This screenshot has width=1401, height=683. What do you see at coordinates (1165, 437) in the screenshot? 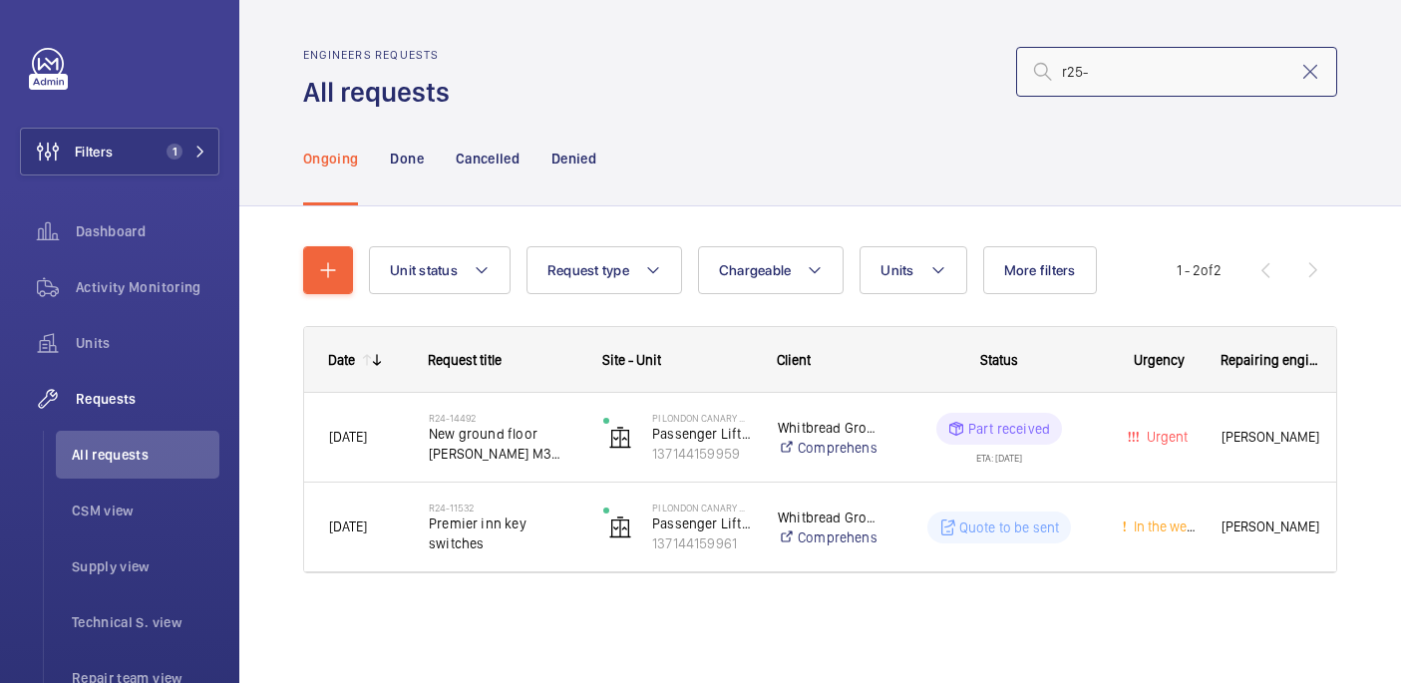
I see `span: Urgent` at bounding box center [1165, 437].